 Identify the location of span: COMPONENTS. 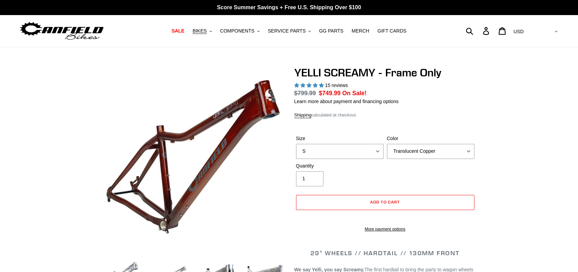
(237, 31).